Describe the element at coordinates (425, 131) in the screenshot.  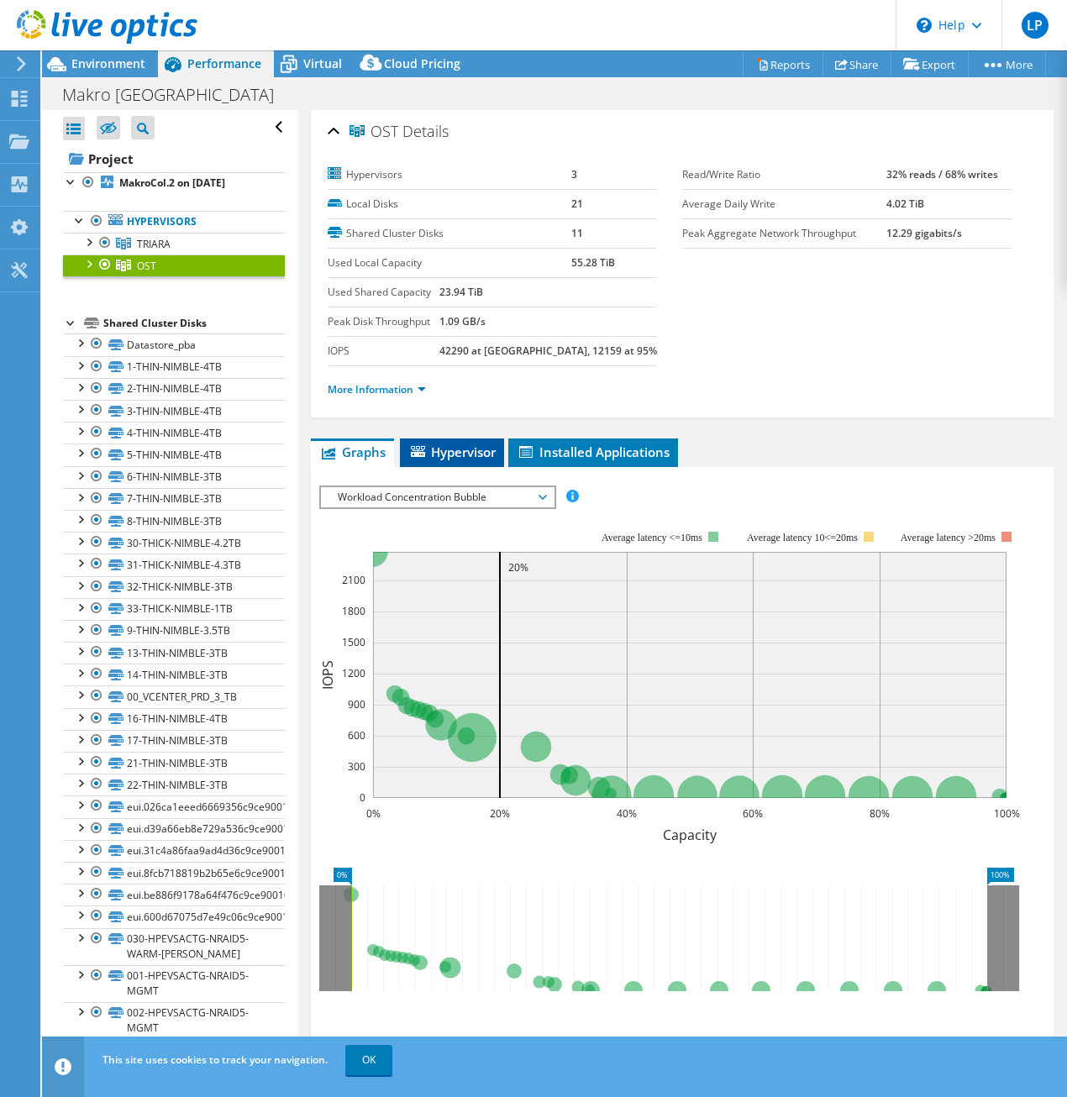
I see `span: Details` at that location.